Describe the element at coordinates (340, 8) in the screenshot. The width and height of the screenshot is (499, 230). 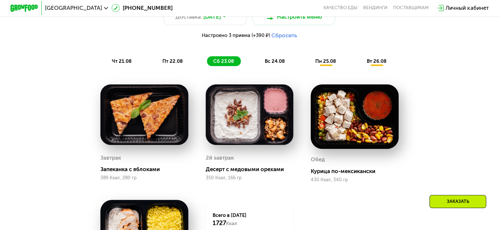
I see `a: Качество еды` at that location.